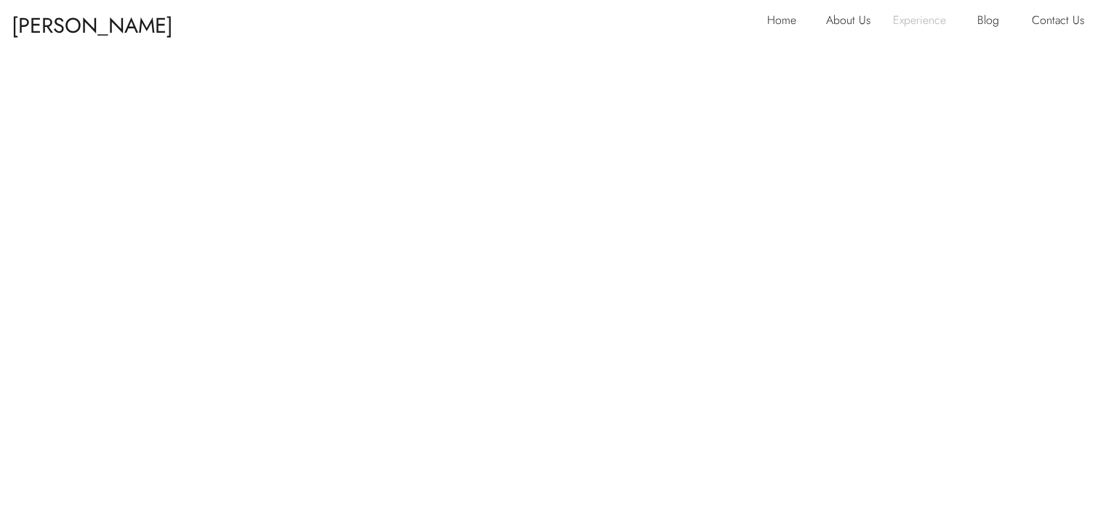 Image resolution: width=1106 pixels, height=531 pixels. I want to click on a: Home, so click(786, 22).